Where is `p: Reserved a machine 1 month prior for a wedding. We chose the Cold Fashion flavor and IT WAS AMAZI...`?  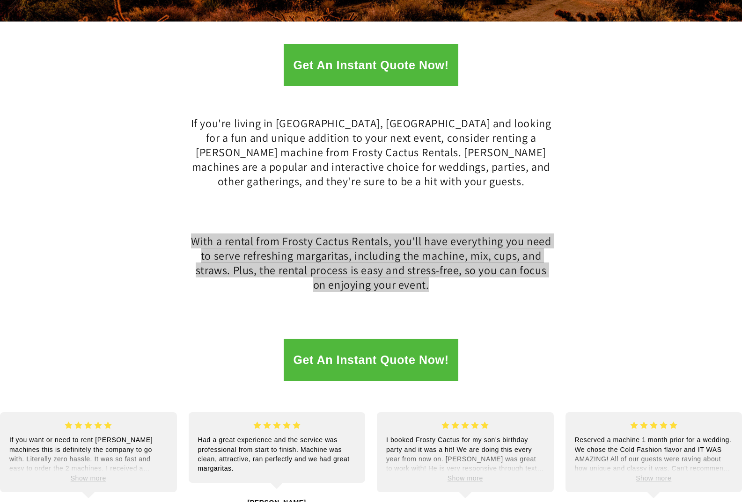 p: Reserved a machine 1 month prior for a wedding. We chose the Cold Fashion flavor and IT WAS AMAZI... is located at coordinates (654, 454).